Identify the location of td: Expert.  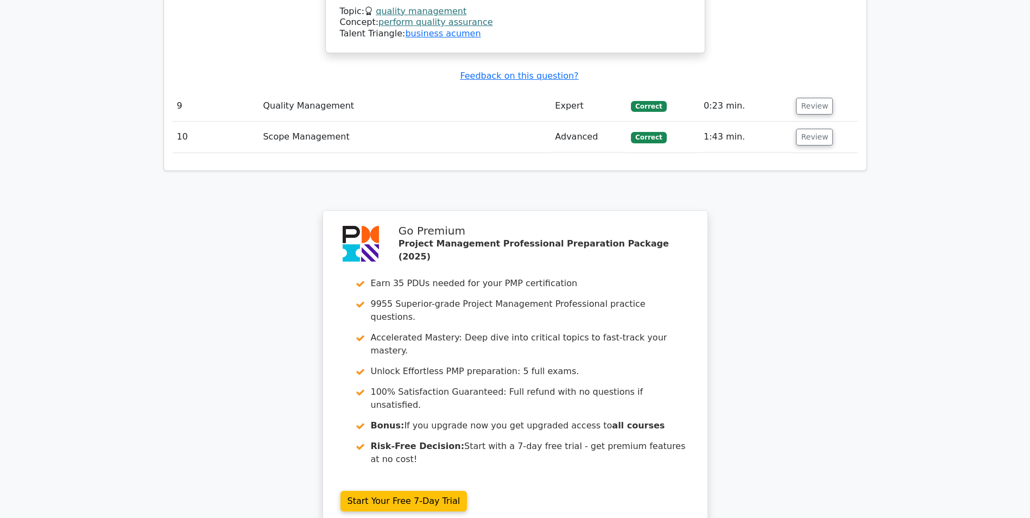
(589, 106).